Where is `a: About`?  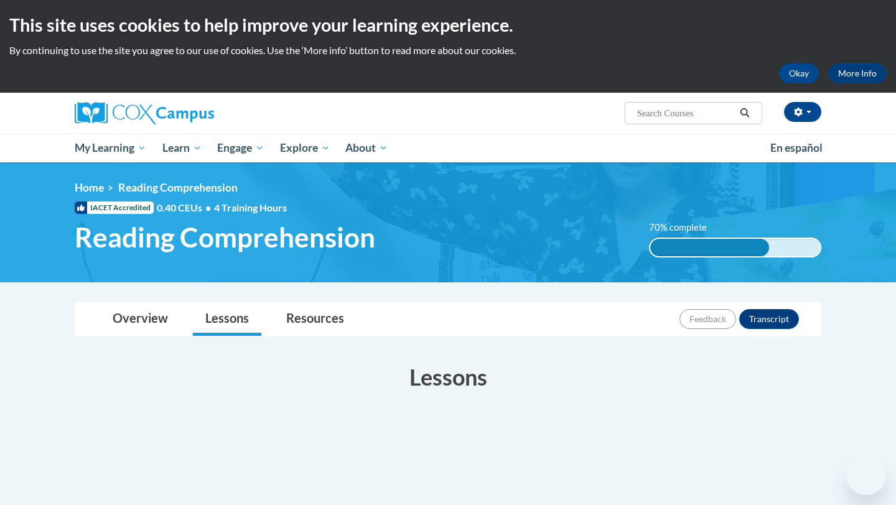
a: About is located at coordinates (367, 148).